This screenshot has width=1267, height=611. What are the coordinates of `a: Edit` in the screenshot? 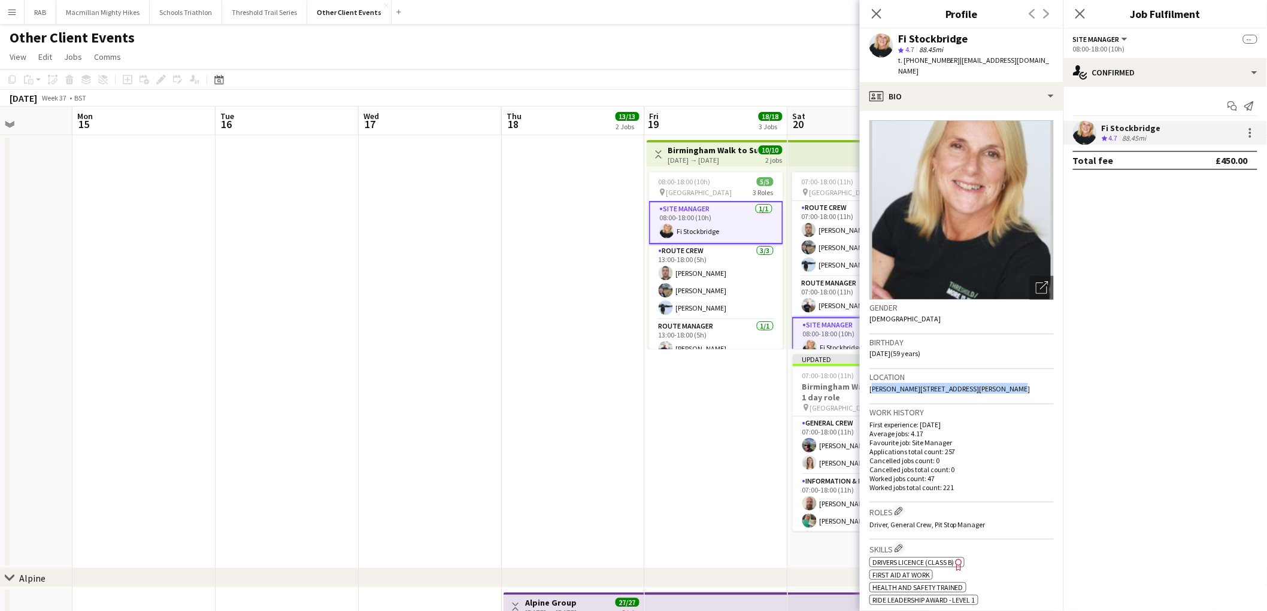 It's located at (45, 57).